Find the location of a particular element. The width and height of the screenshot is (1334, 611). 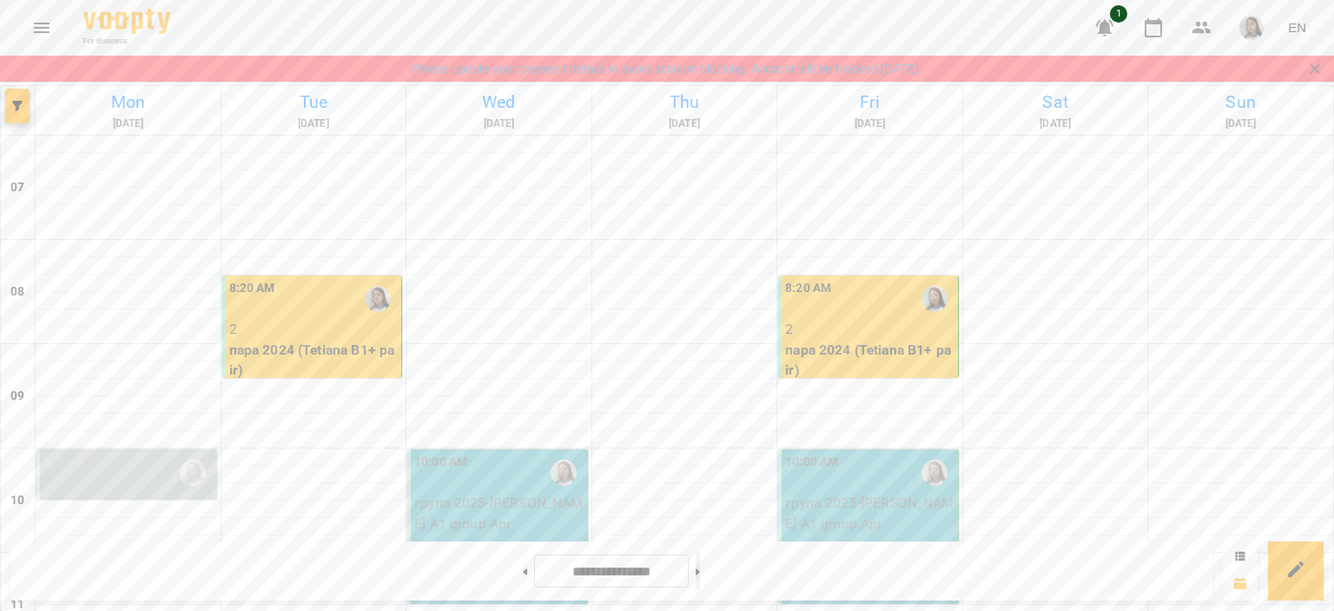

h6: Sun is located at coordinates (1240, 102).